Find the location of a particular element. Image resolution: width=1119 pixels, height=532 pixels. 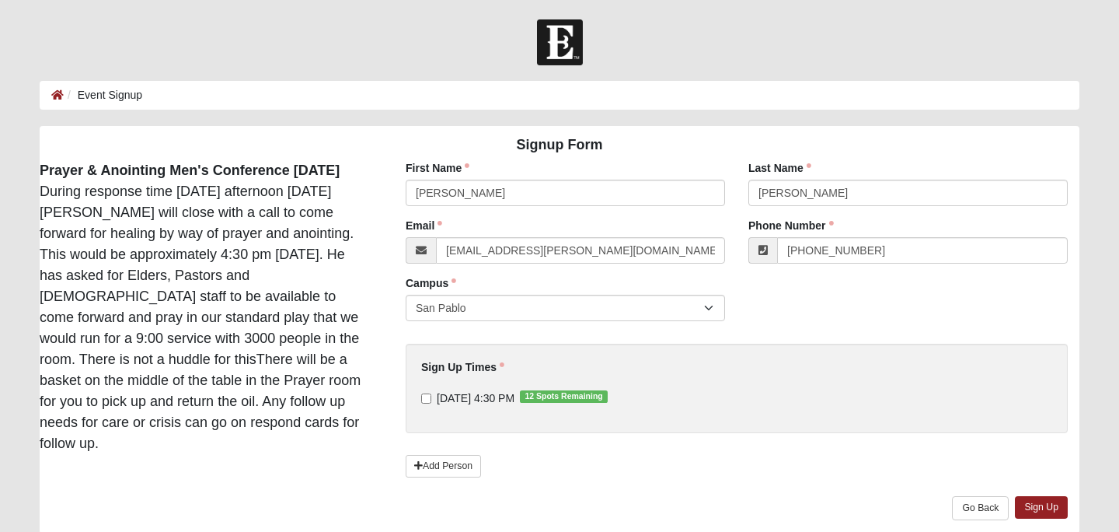

img: Church of Eleven22 Logo is located at coordinates (560, 42).